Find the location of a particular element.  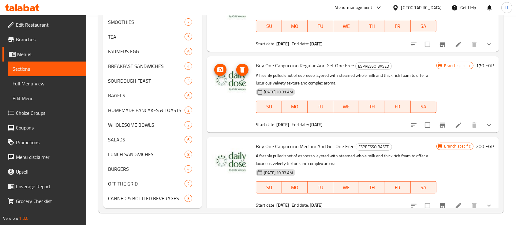

a: Edit Menu is located at coordinates (47, 98).